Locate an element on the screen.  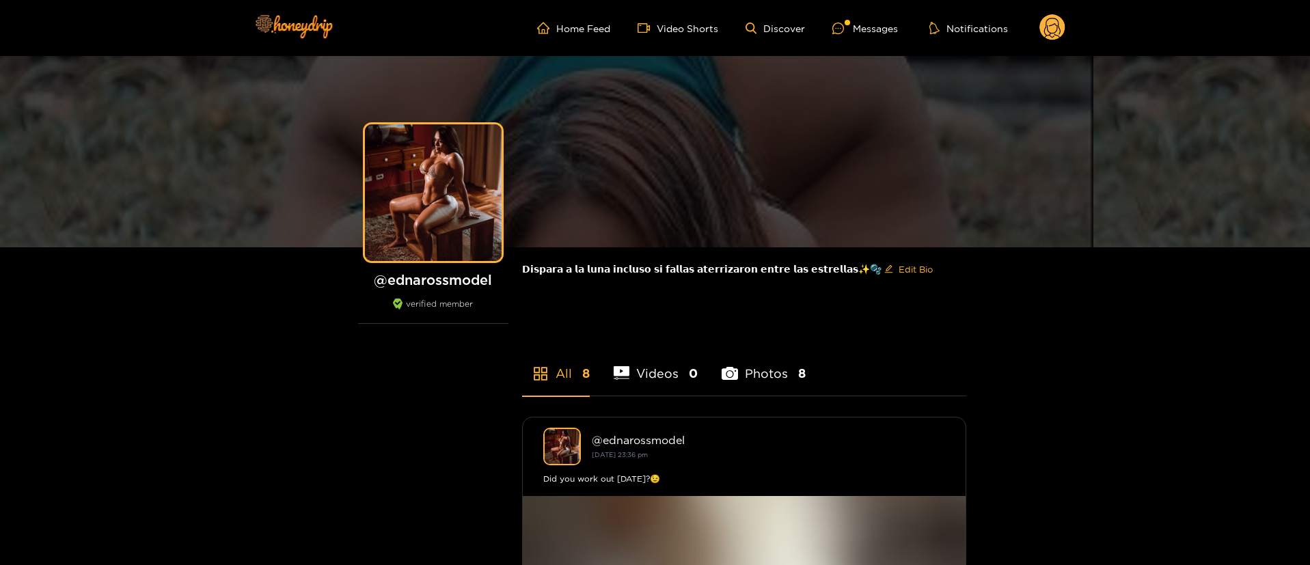
button: editEdit Bio is located at coordinates (908, 269).